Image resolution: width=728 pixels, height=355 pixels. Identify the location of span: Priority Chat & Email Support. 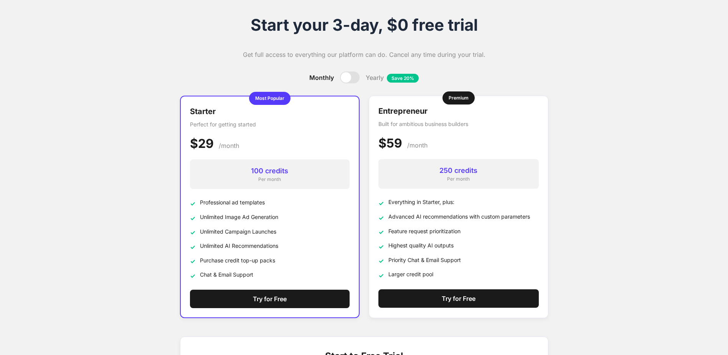
(425, 260).